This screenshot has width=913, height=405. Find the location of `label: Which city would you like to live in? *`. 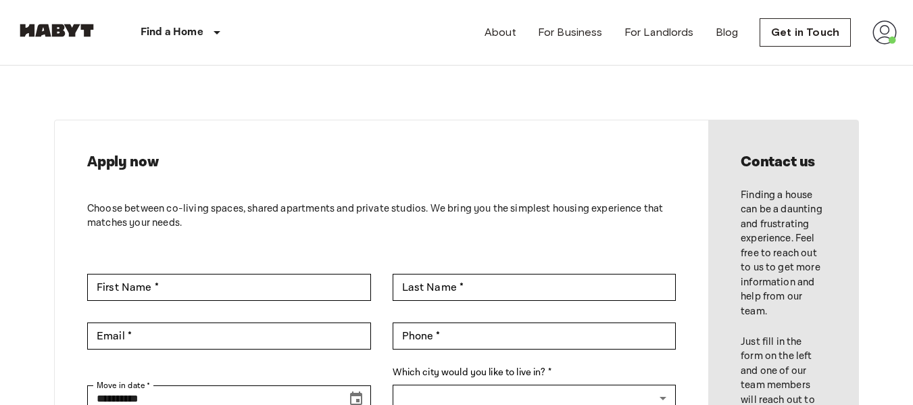

label: Which city would you like to live in? * is located at coordinates (534, 372).